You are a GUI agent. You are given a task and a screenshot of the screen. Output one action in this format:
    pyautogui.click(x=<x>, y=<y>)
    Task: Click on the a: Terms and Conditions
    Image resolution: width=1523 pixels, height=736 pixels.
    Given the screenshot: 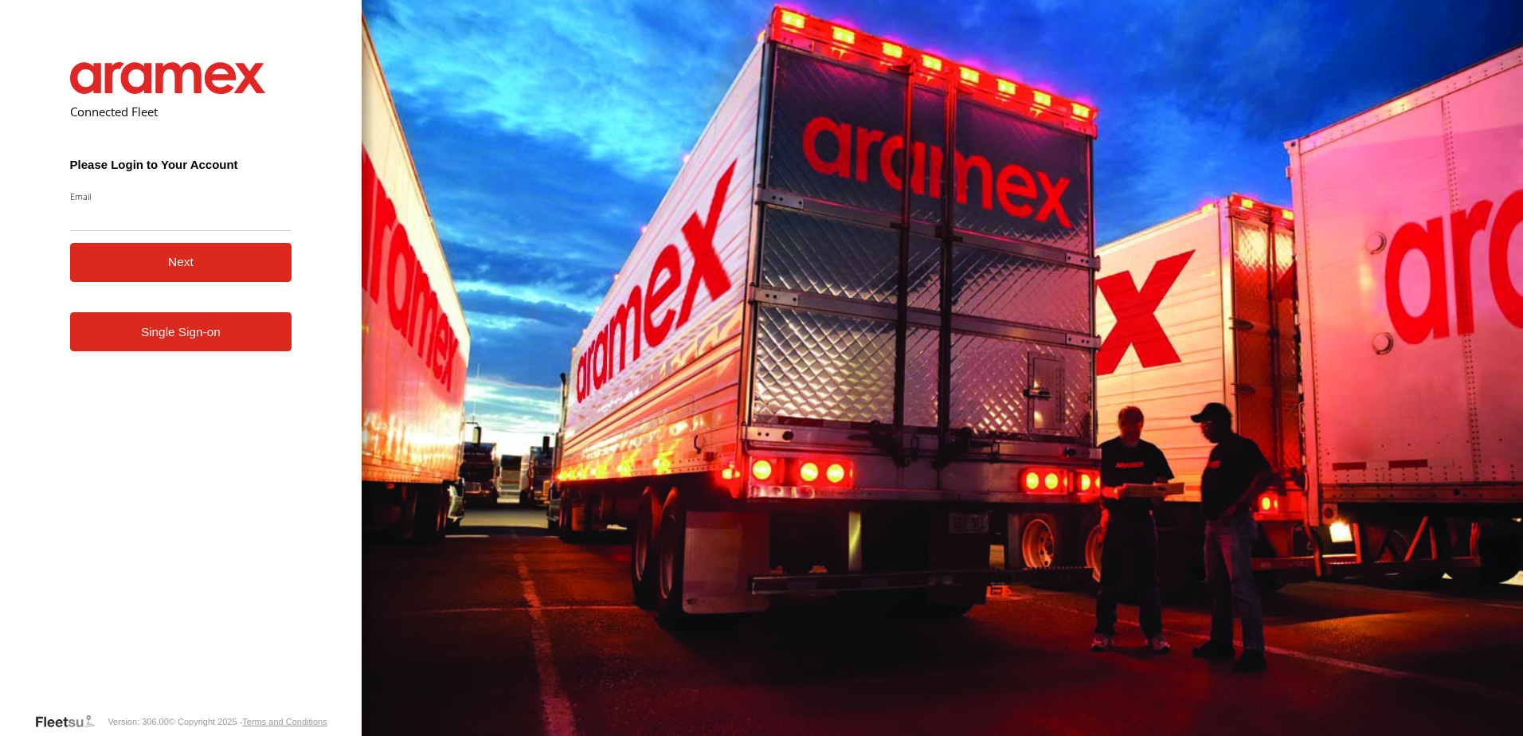 What is the action you would take?
    pyautogui.click(x=284, y=722)
    